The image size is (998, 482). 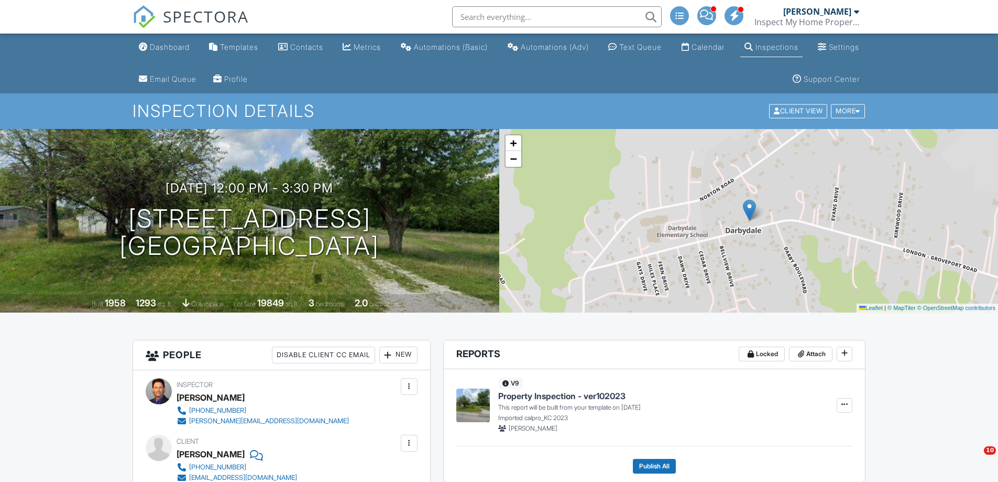 I want to click on a: Calendar, so click(x=703, y=47).